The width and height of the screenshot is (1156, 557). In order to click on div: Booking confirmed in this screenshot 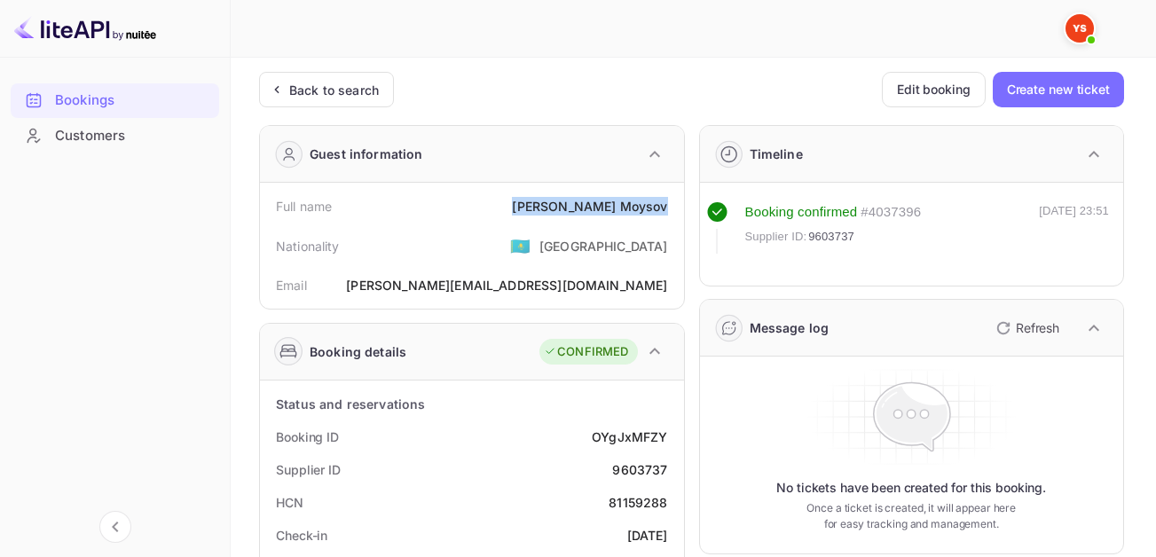, I will do `click(801, 212)`.